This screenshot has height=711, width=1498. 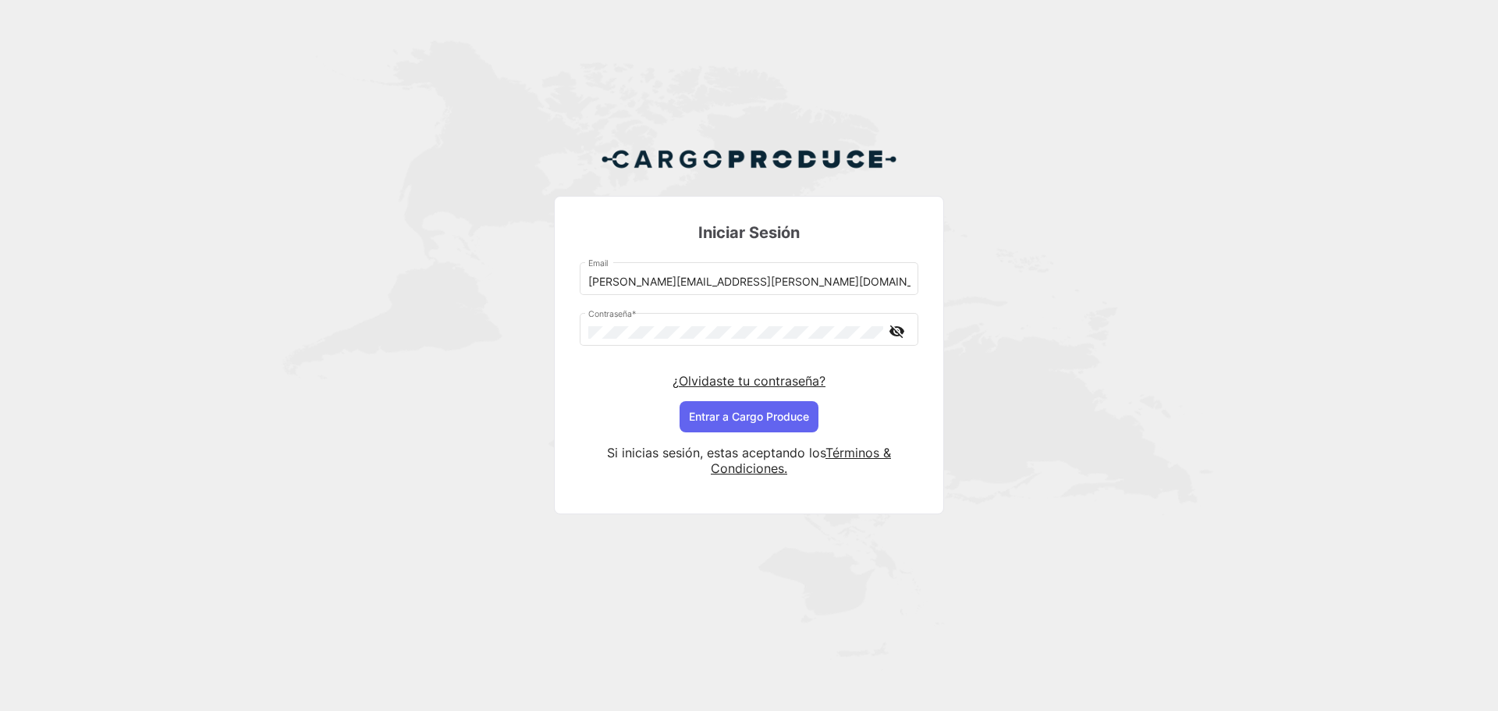 I want to click on button: Entrar a Cargo Produce, so click(x=749, y=417).